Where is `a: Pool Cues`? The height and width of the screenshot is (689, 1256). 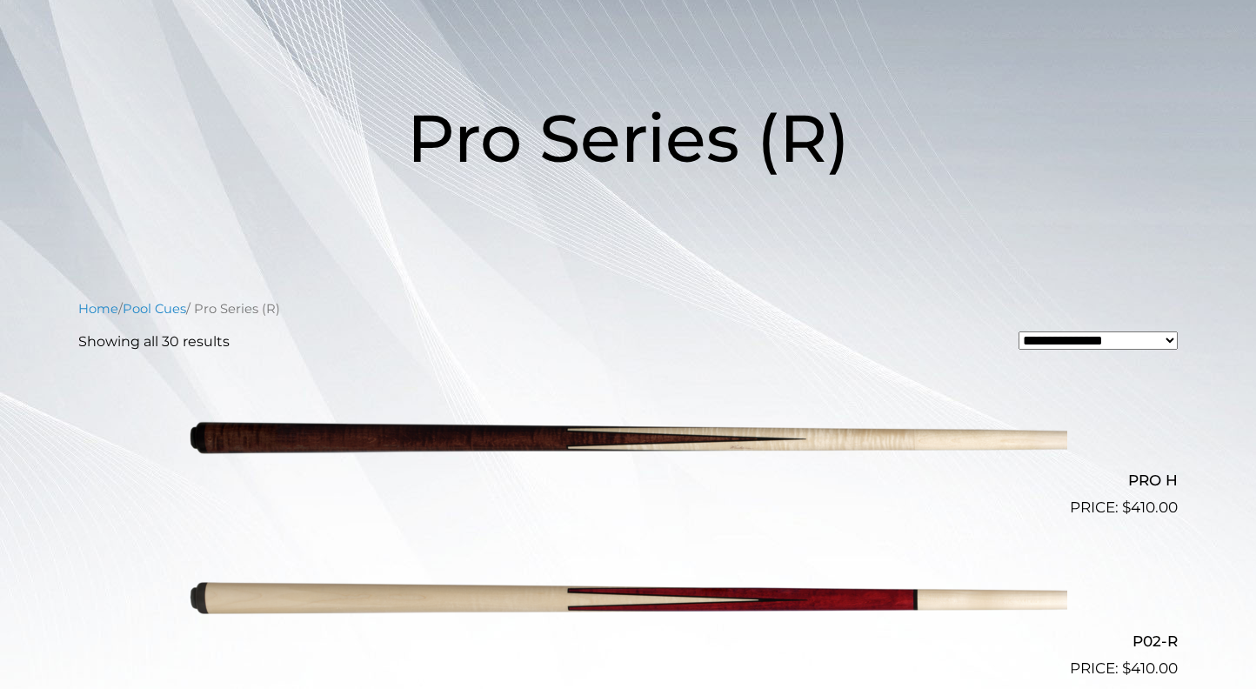
a: Pool Cues is located at coordinates (154, 309).